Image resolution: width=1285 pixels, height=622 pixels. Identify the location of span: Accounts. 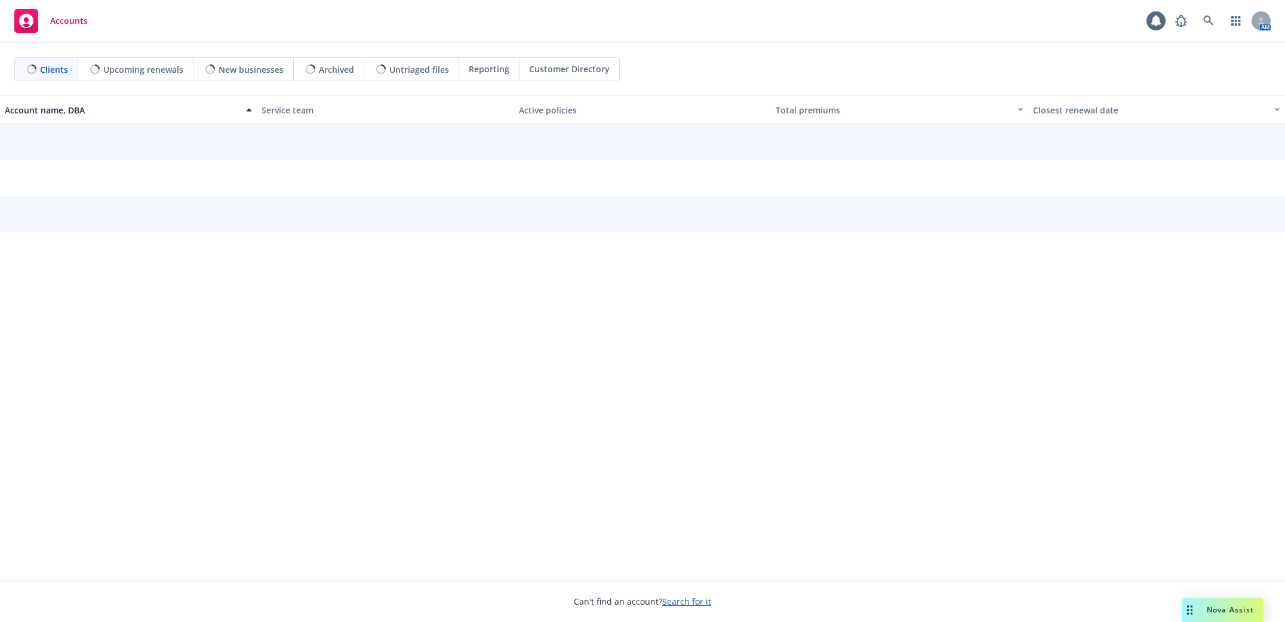
(69, 21).